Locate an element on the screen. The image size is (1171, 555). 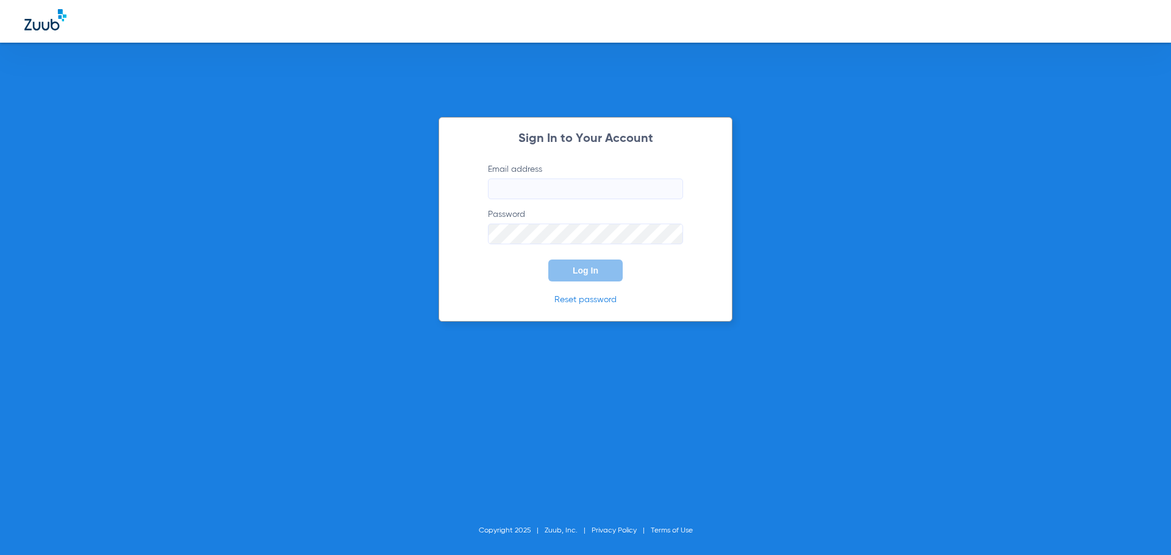
h2: Sign In to Your Account is located at coordinates (585, 139).